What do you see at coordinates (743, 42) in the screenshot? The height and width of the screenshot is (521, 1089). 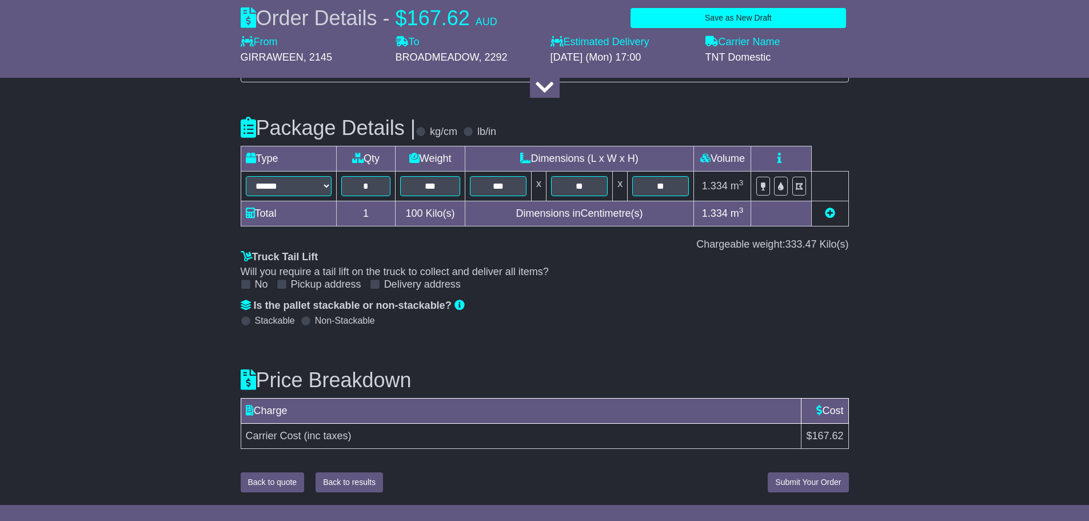 I see `label: Carrier Name` at bounding box center [743, 42].